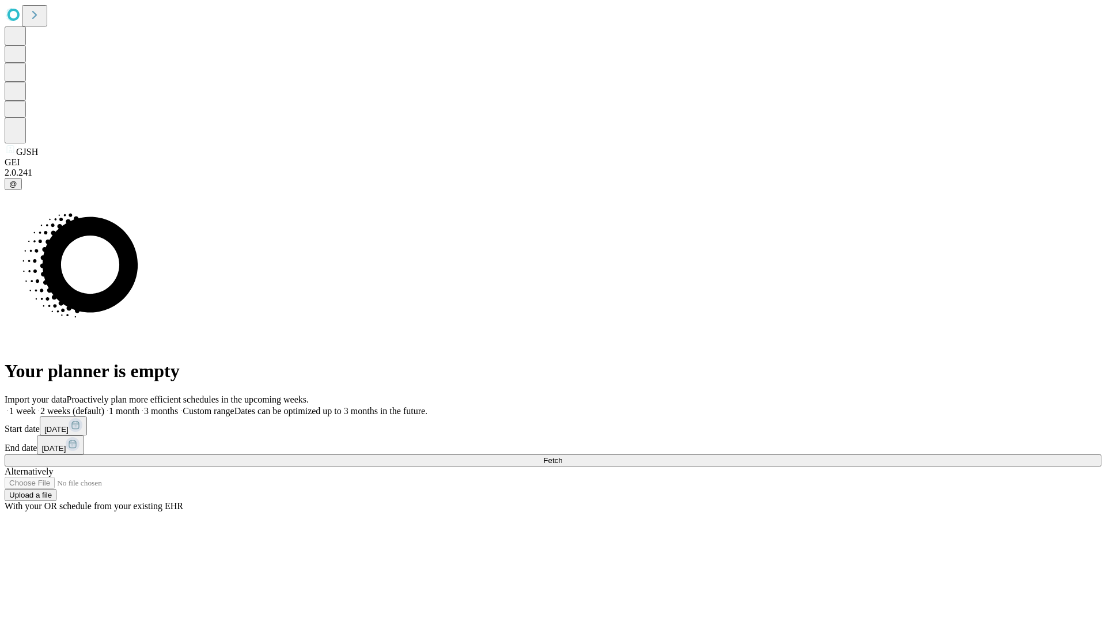 This screenshot has height=622, width=1106. I want to click on div: Start date, so click(553, 426).